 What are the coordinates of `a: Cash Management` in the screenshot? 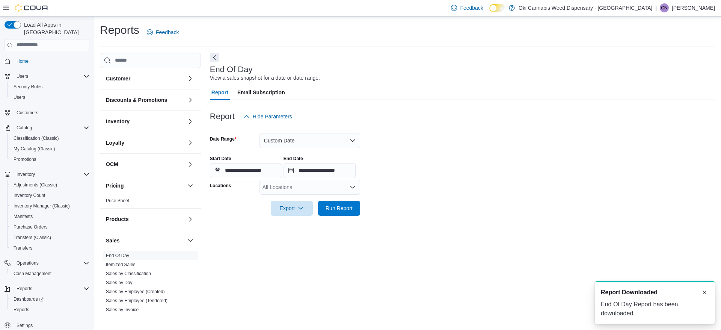 It's located at (32, 273).